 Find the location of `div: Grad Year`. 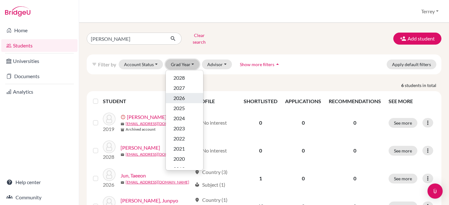

div: Grad Year is located at coordinates (184, 120).